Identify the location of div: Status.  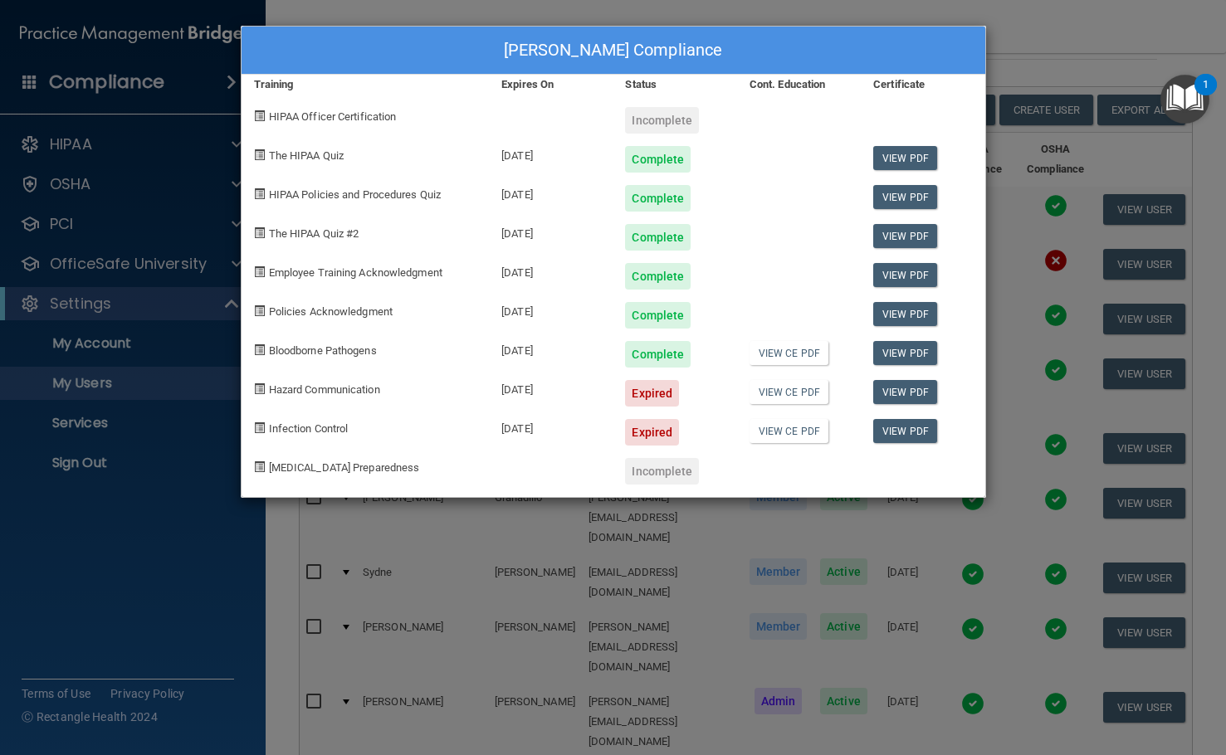
(674, 85).